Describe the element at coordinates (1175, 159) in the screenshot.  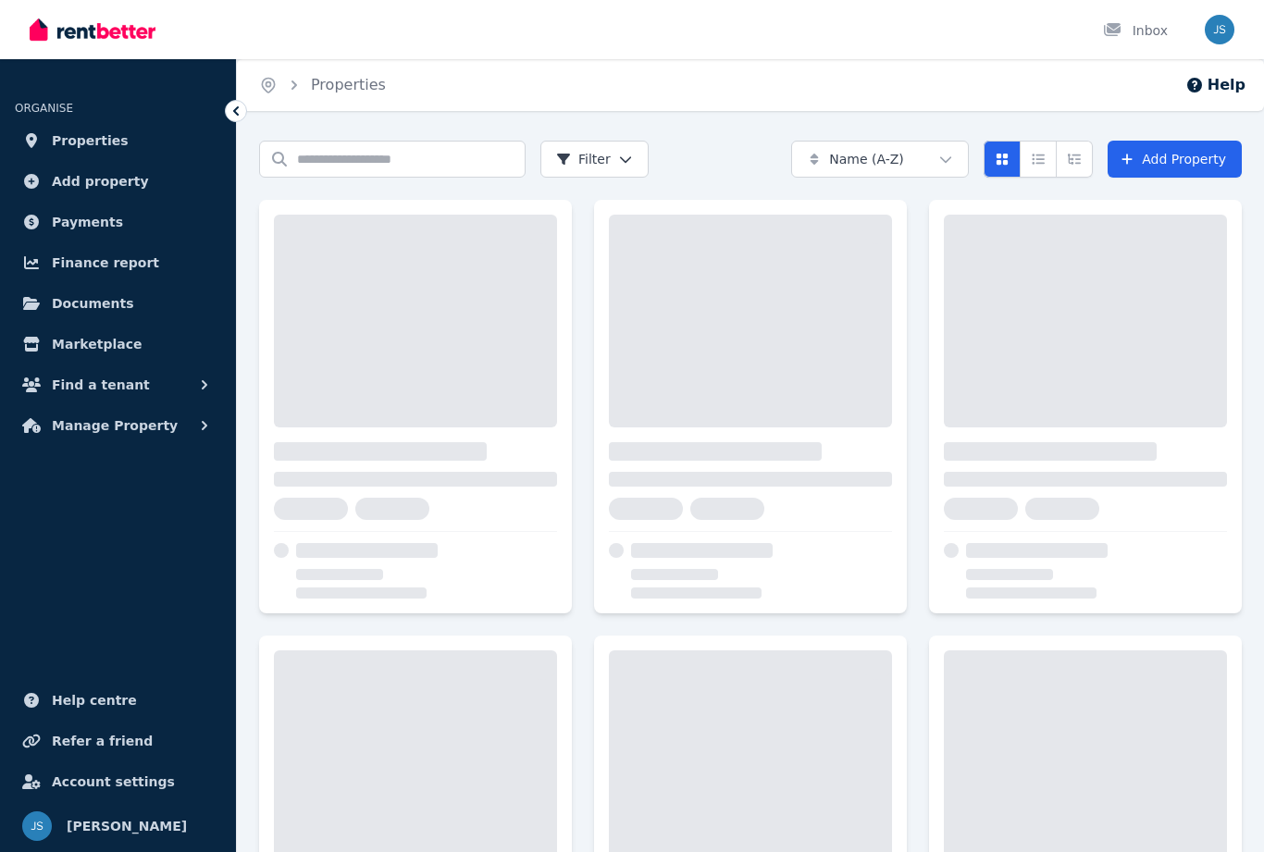
I see `a: Add Property` at that location.